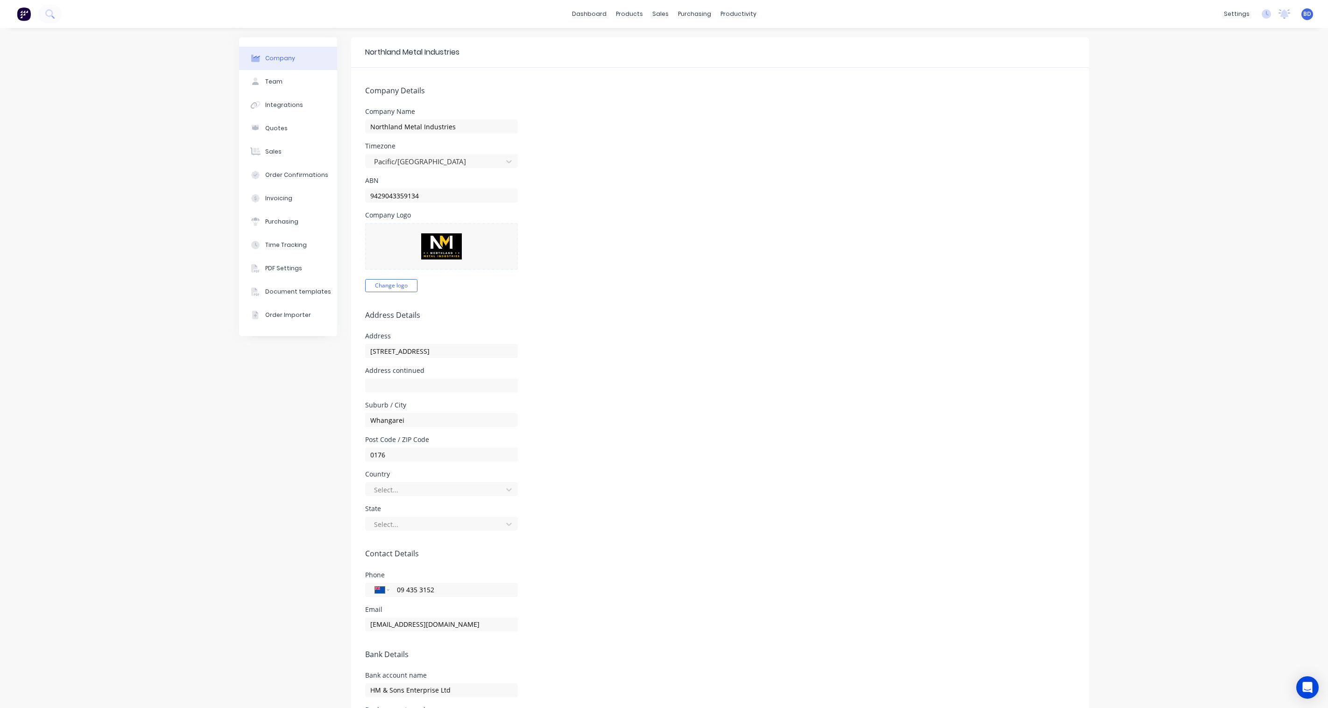 Image resolution: width=1328 pixels, height=708 pixels. Describe the element at coordinates (720, 91) in the screenshot. I see `h5: Company Details` at that location.